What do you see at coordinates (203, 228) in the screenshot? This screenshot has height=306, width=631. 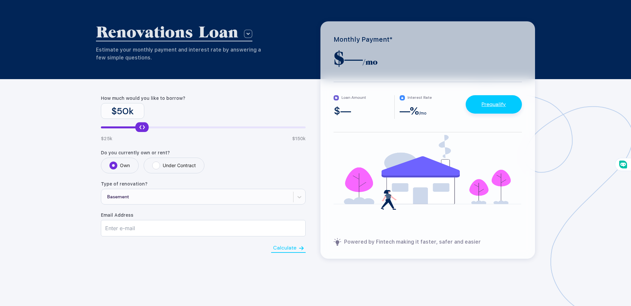 I see `input: Enter e-mail` at bounding box center [203, 228].